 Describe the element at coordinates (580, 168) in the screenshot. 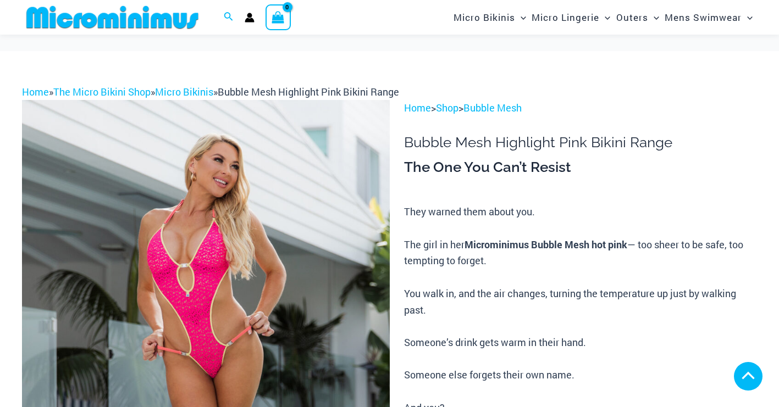

I see `h3: The One You Can’t Resist` at that location.